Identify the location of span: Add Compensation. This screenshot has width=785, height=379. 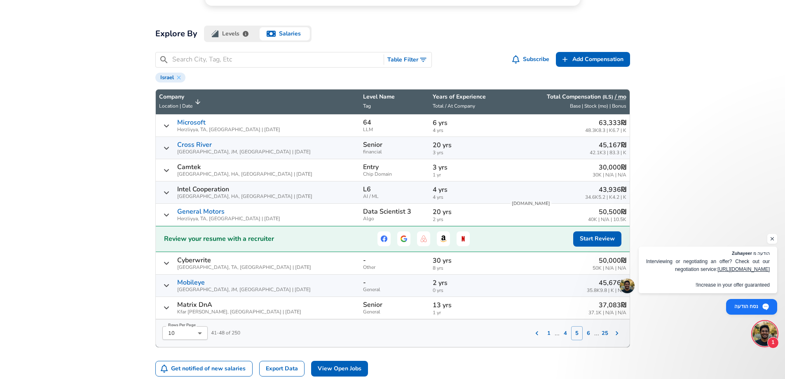
(598, 59).